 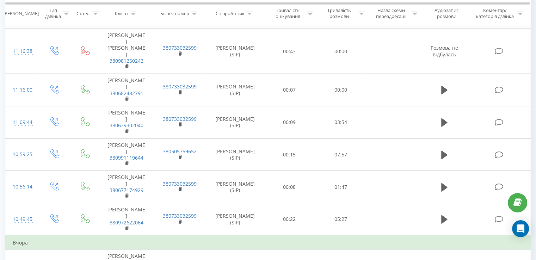 What do you see at coordinates (445, 51) in the screenshot?
I see `span: Розмова не відбулась` at bounding box center [445, 51].